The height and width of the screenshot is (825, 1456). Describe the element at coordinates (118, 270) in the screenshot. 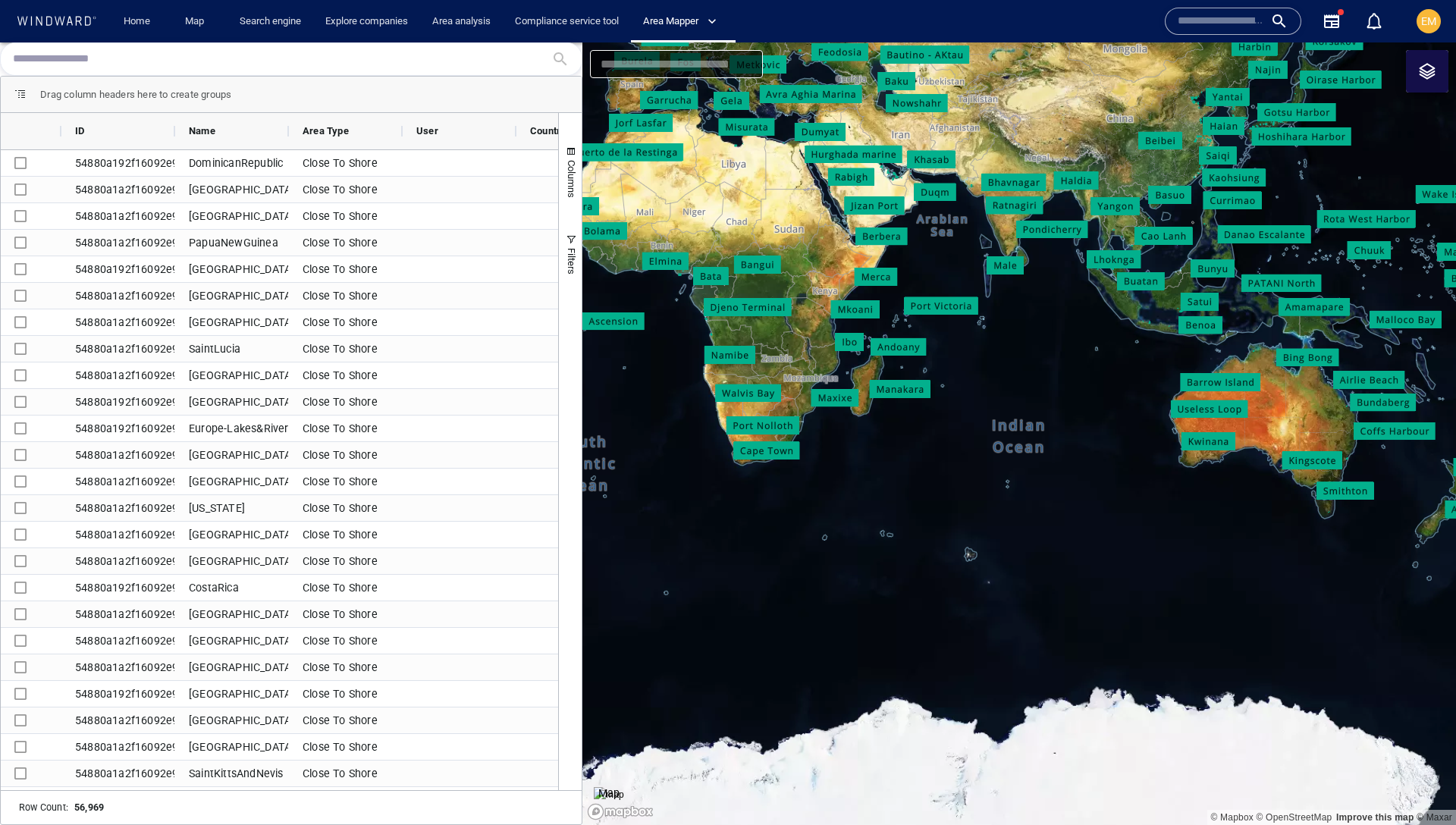

I see `div: 54880a192f16092e9efe5fbe` at that location.